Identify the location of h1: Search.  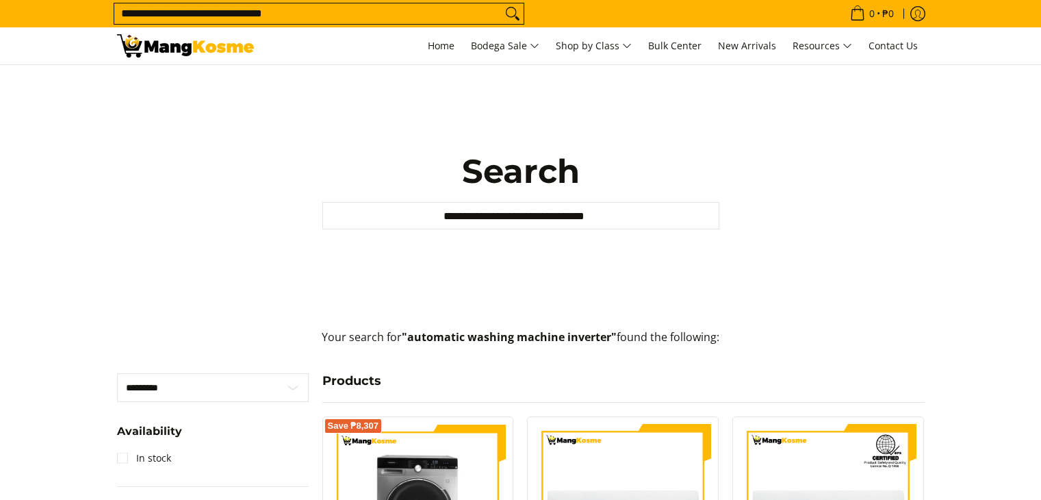
(521, 171).